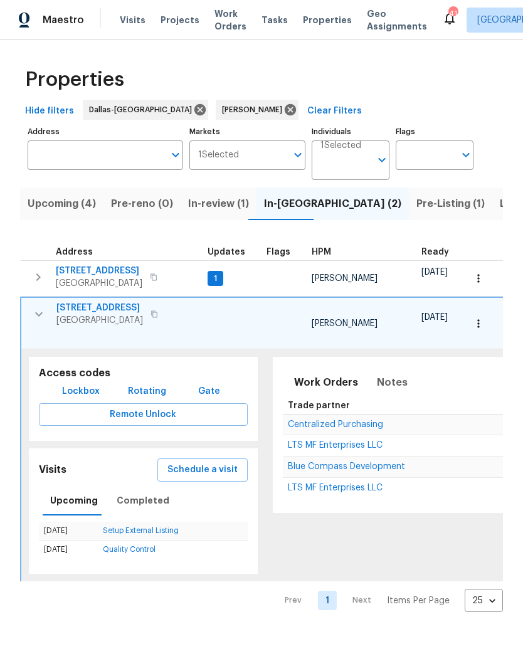  I want to click on button: Hide filters, so click(50, 111).